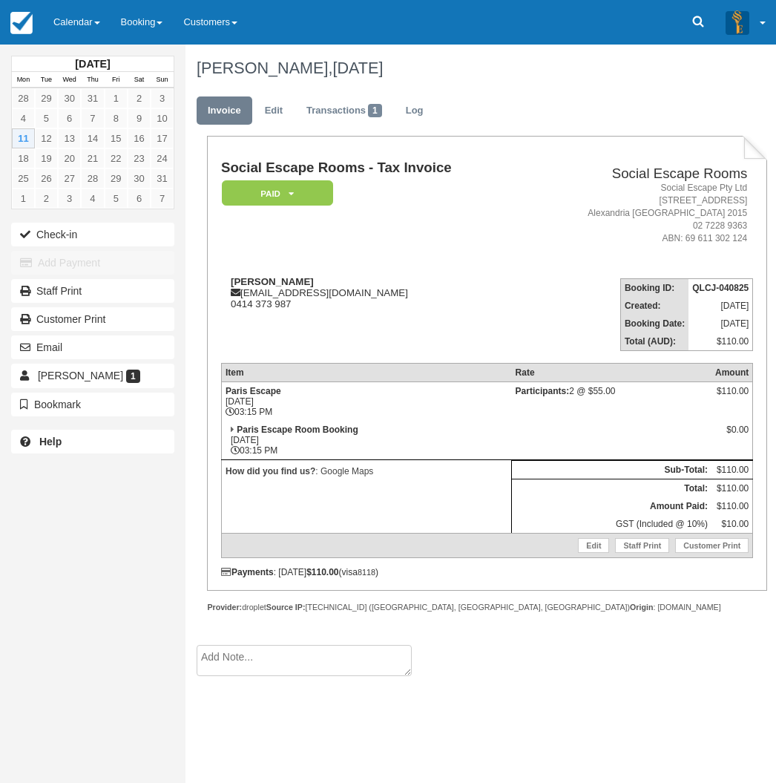 The height and width of the screenshot is (783, 776). What do you see at coordinates (22, 23) in the screenshot?
I see `img: checkfront-main-nav-mini-logo.png` at bounding box center [22, 23].